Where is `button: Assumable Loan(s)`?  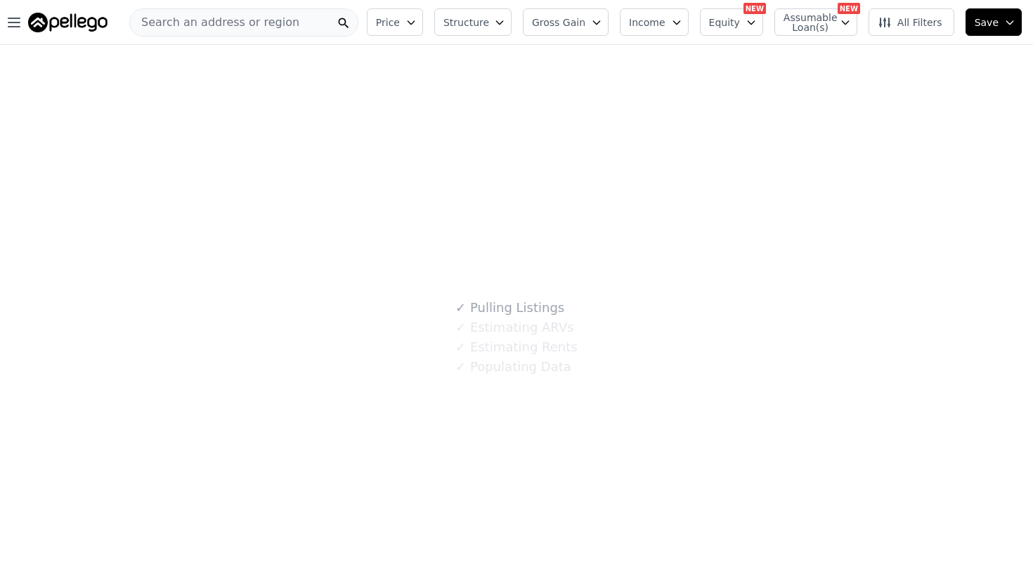
button: Assumable Loan(s) is located at coordinates (816, 22).